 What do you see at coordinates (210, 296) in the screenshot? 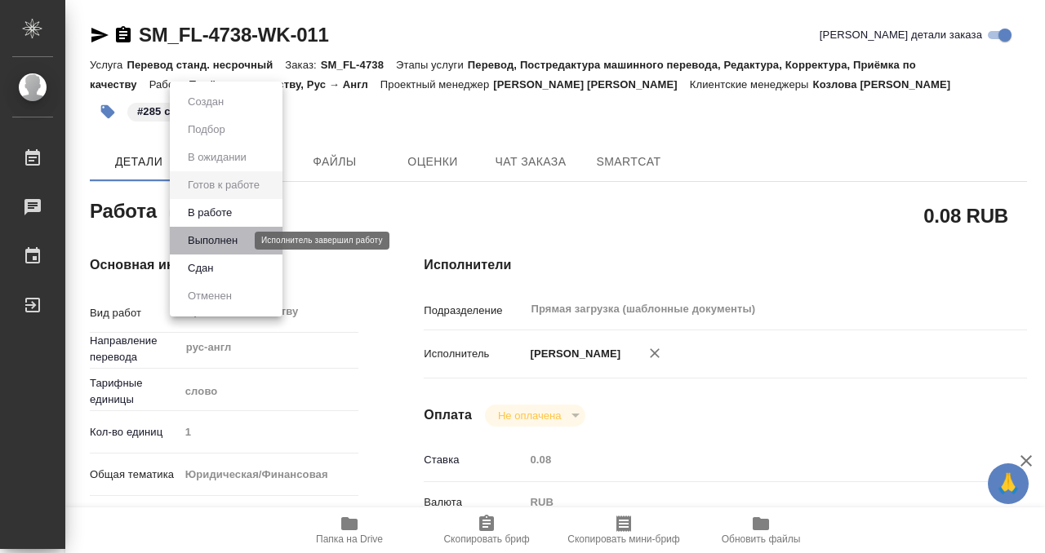
I see `button: Отменен` at bounding box center [210, 296].